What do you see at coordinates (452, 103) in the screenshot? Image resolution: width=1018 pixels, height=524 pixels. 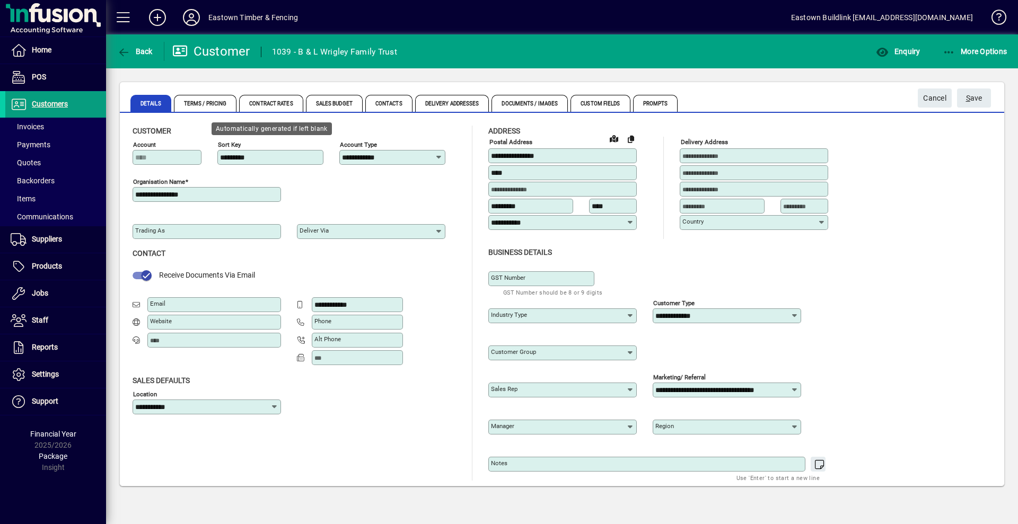 I see `span: Delivery Addresses` at bounding box center [452, 103].